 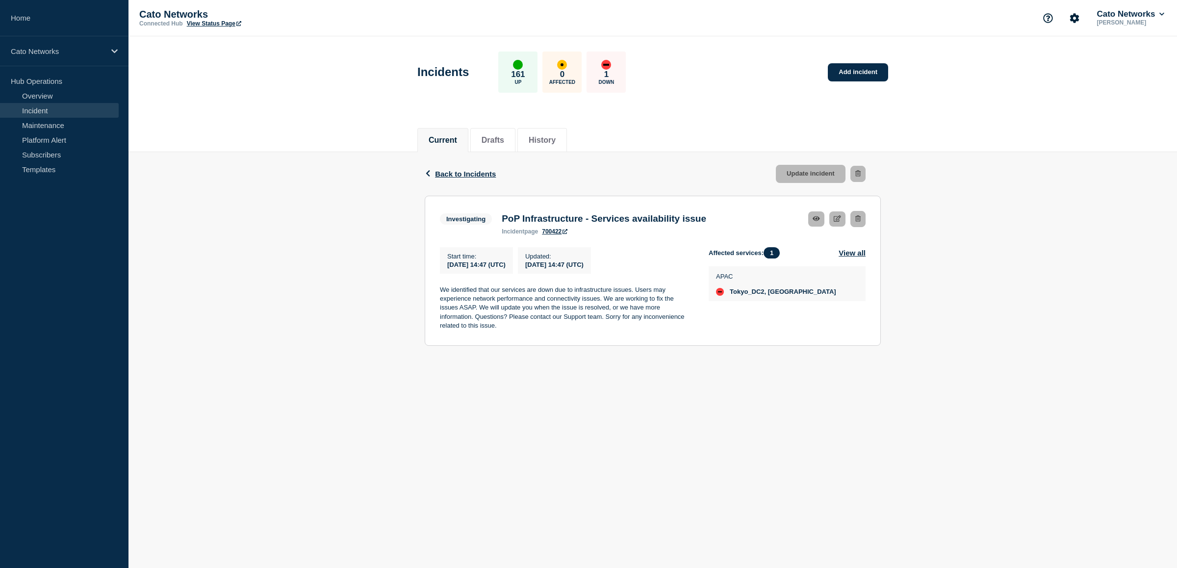 I want to click on p: Updated :, so click(x=554, y=256).